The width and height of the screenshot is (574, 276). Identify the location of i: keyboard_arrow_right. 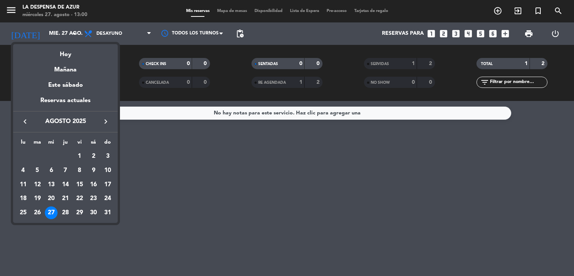
(106, 122).